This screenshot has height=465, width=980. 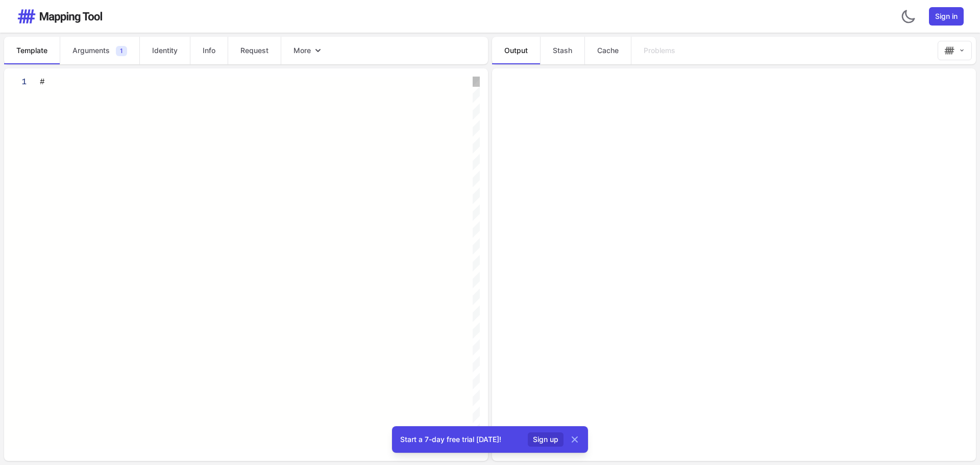 I want to click on span: Template, so click(x=32, y=51).